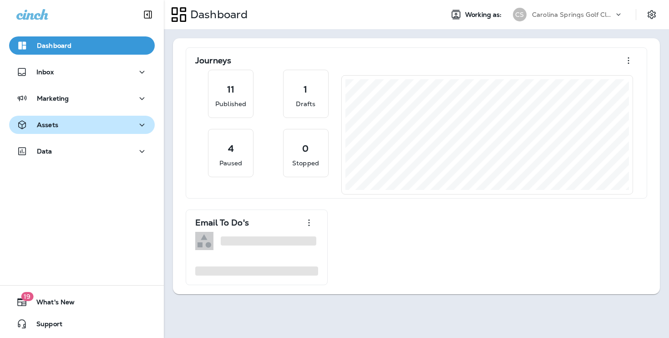 The image size is (669, 338). I want to click on p: Stopped, so click(306, 163).